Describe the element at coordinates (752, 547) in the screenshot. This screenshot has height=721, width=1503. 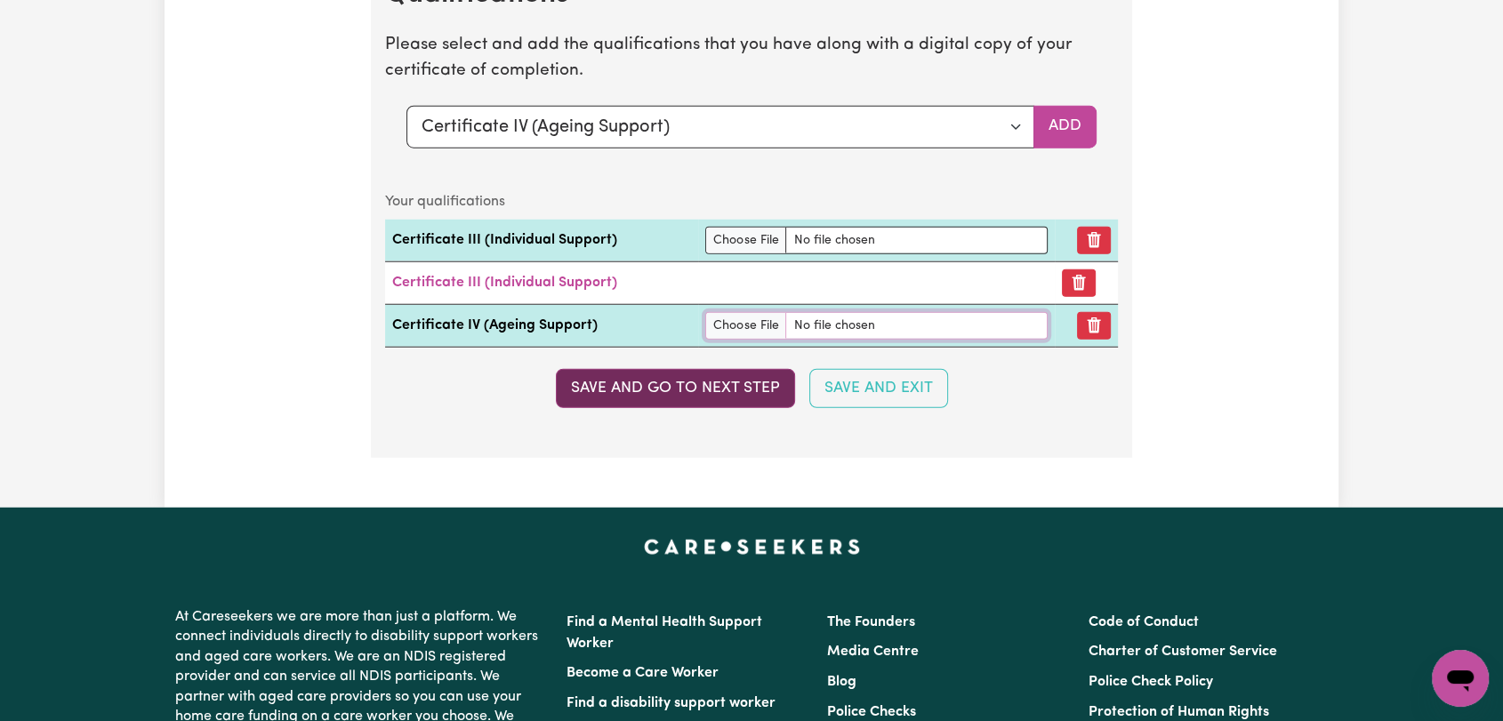
I see `a: Careseekers home page` at that location.